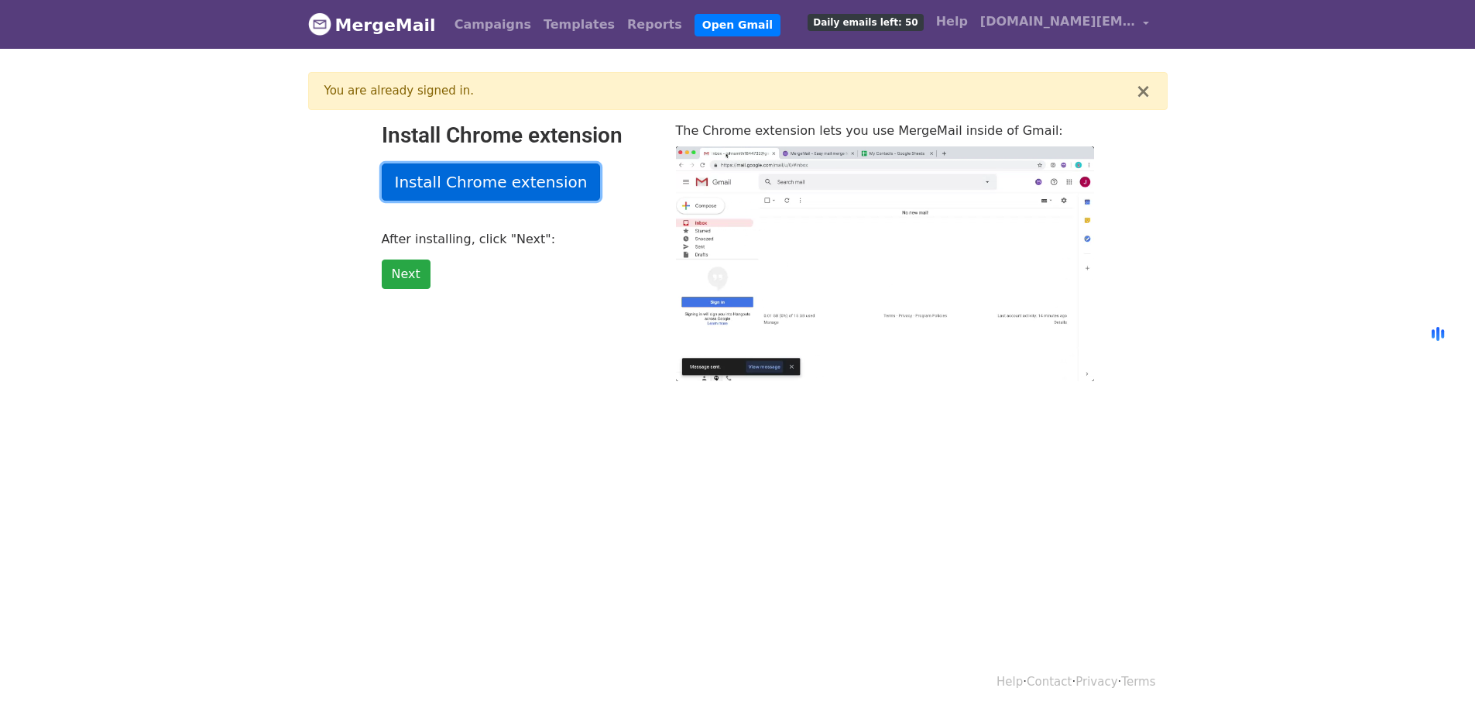 The height and width of the screenshot is (712, 1475). What do you see at coordinates (406, 274) in the screenshot?
I see `a: Next` at bounding box center [406, 274].